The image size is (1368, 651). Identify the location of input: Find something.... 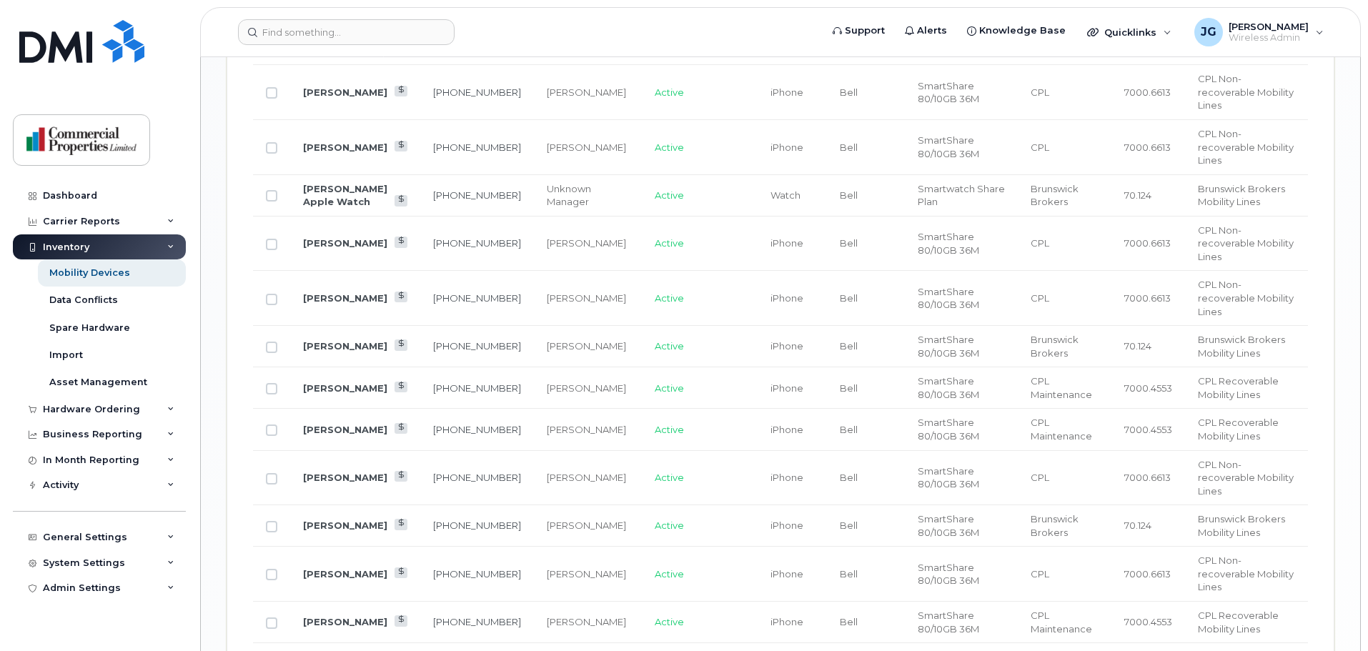
(346, 32).